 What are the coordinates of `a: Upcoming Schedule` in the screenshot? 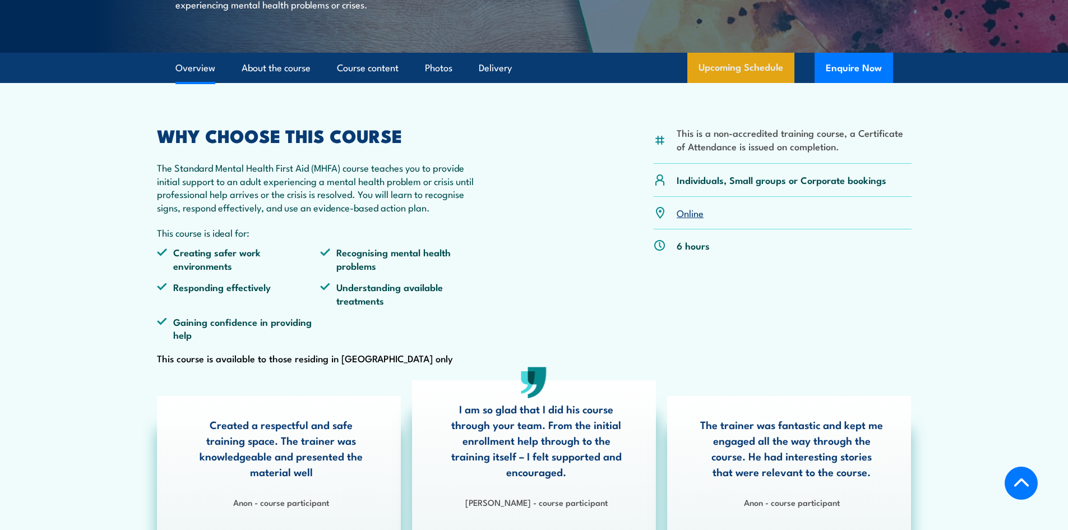 It's located at (740, 68).